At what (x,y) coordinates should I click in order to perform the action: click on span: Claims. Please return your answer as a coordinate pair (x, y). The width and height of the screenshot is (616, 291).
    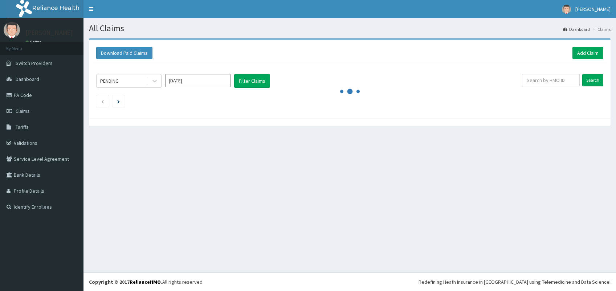
    Looking at the image, I should click on (23, 111).